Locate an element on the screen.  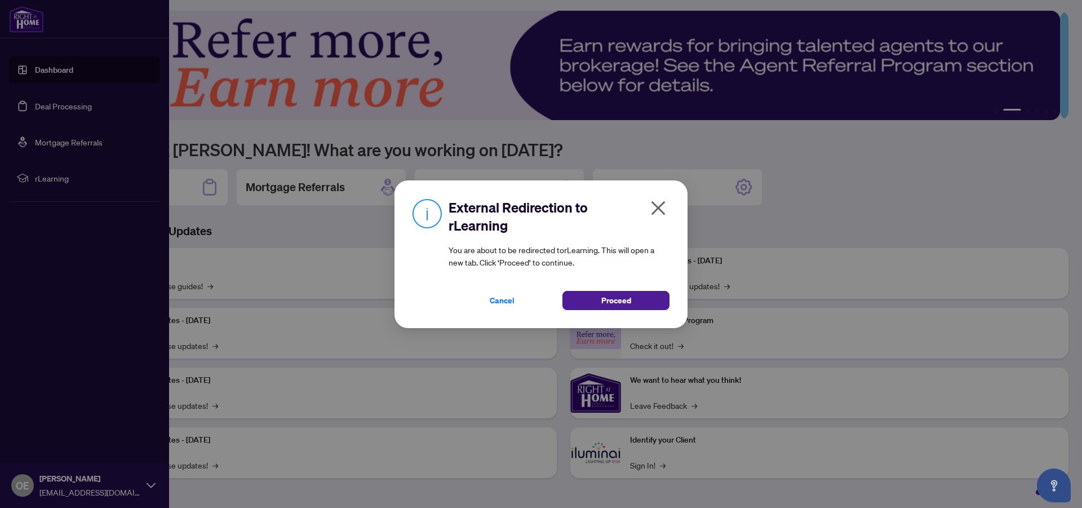
div: You are about to be redirected to rLearning . This will open a new tab. Click ‘Proceed’ to continue. is located at coordinates (559, 254).